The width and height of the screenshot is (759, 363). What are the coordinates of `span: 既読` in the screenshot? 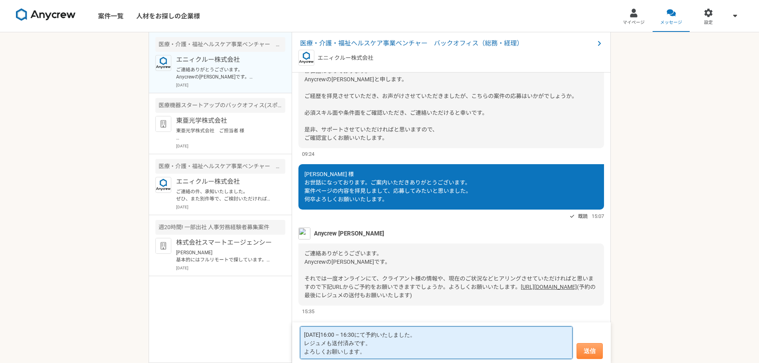 It's located at (583, 216).